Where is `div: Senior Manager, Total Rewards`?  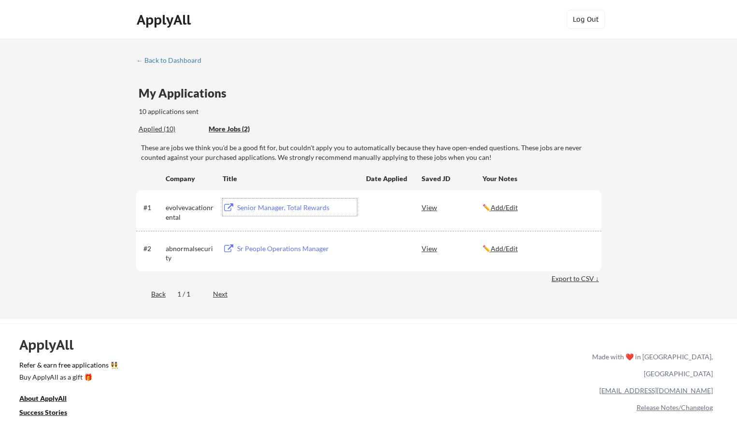
div: Senior Manager, Total Rewards is located at coordinates (297, 208).